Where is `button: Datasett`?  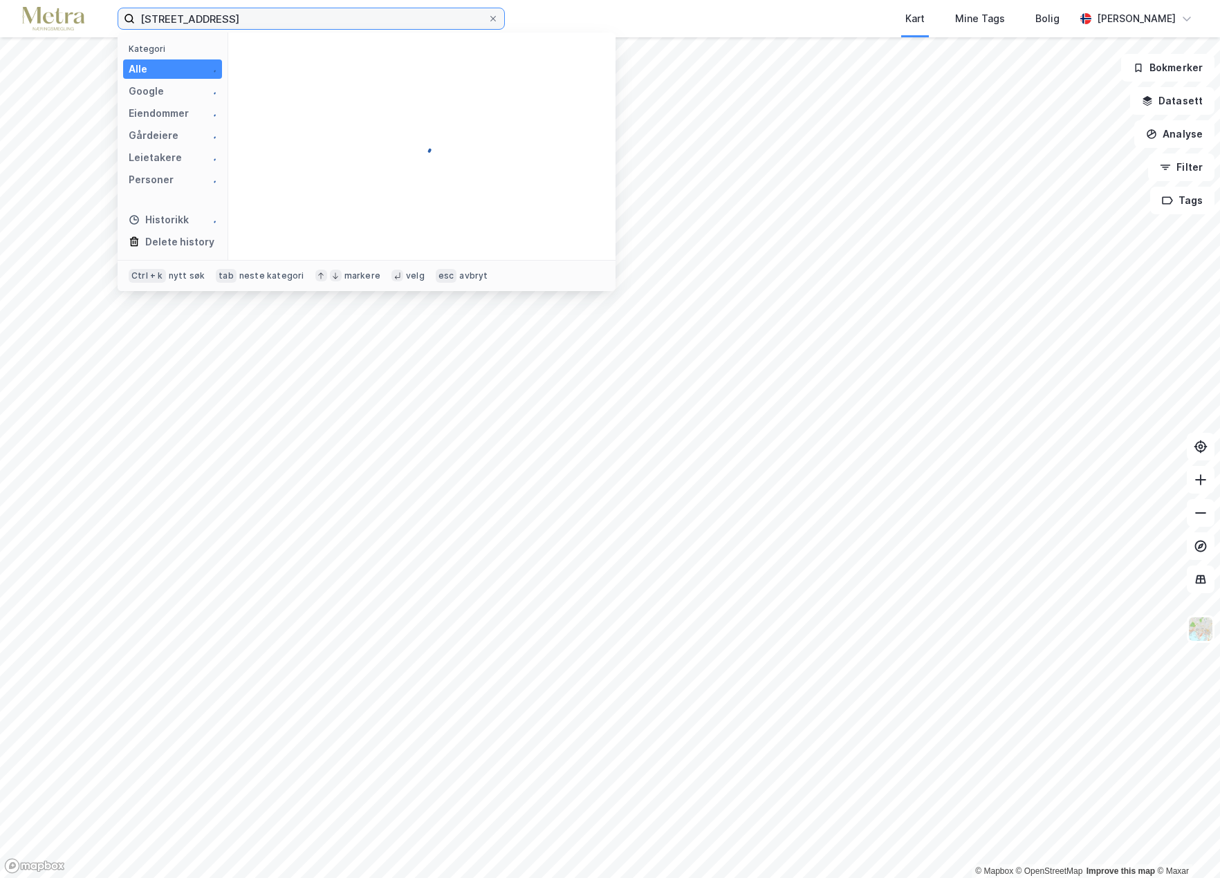 button: Datasett is located at coordinates (1172, 101).